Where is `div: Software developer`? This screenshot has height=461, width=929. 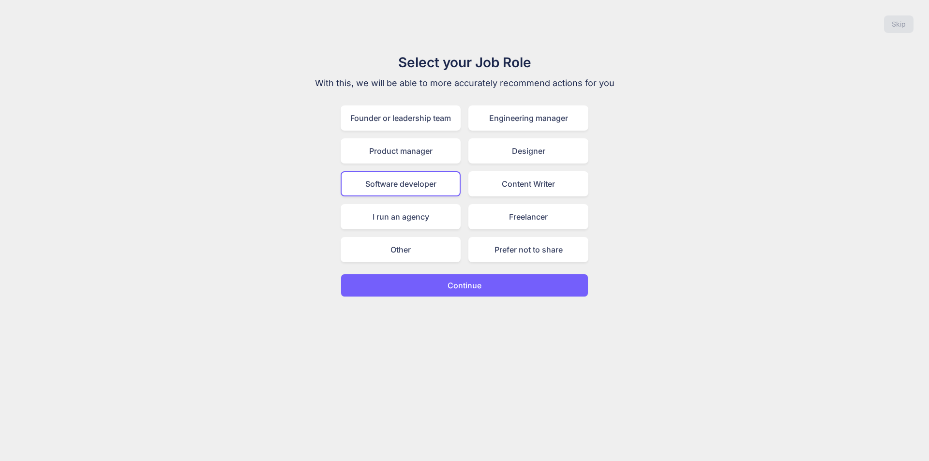
div: Software developer is located at coordinates (401, 184).